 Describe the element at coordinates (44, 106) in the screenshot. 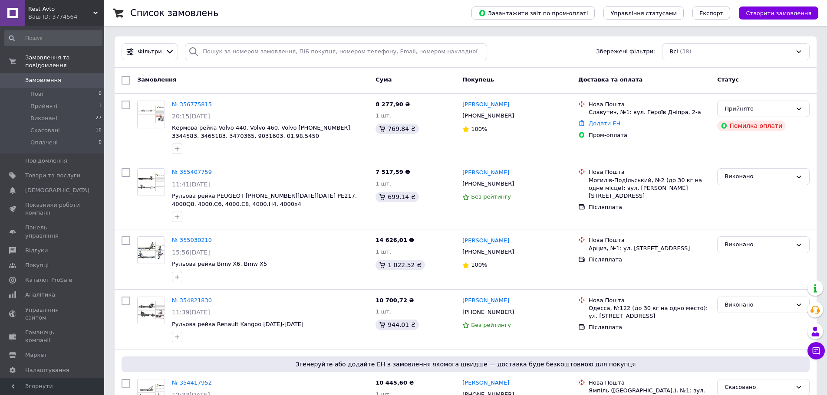

I see `span: Прийняті` at that location.